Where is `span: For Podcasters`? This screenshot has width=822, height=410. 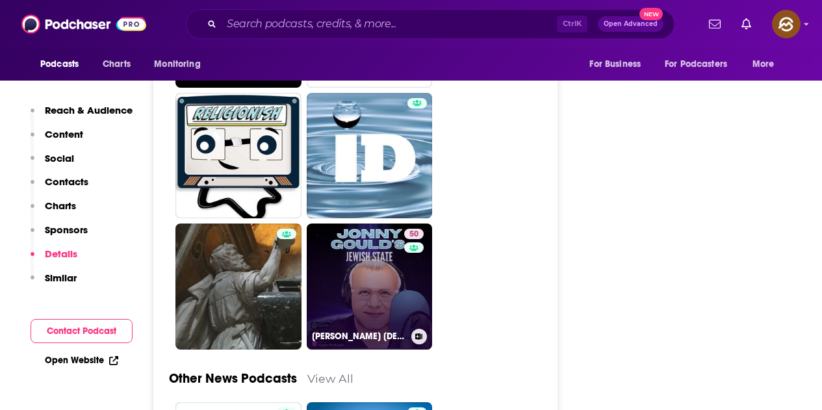
span: For Podcasters is located at coordinates (696, 64).